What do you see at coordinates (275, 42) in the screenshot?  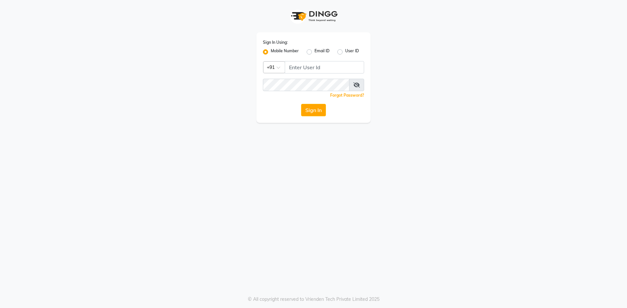 I see `label: Sign In Using:` at bounding box center [275, 42].